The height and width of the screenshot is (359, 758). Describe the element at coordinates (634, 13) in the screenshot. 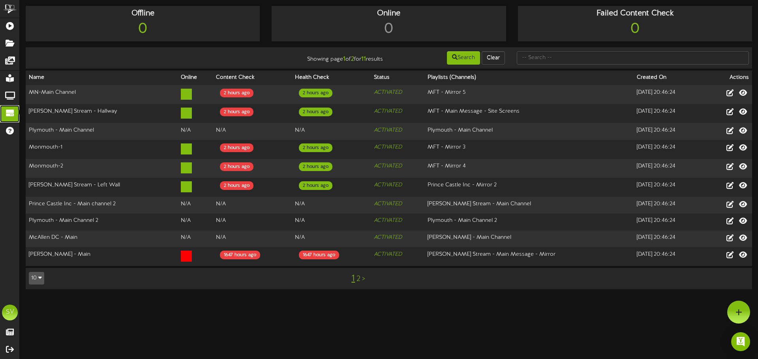

I see `div: Failed Content Check` at that location.